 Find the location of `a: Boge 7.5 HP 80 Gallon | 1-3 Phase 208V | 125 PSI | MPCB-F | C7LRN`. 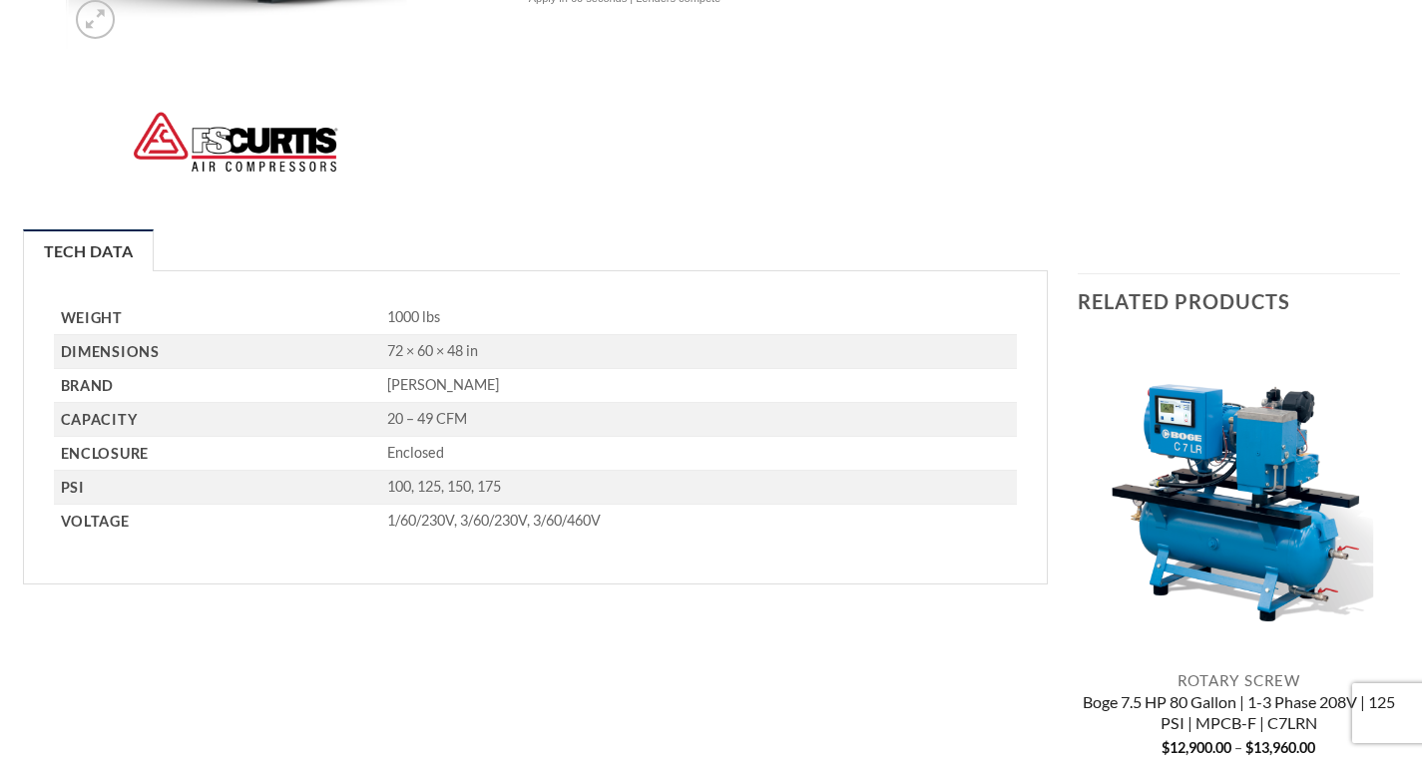

a: Boge 7.5 HP 80 Gallon | 1-3 Phase 208V | 125 PSI | MPCB-F | C7LRN is located at coordinates (1238, 715).